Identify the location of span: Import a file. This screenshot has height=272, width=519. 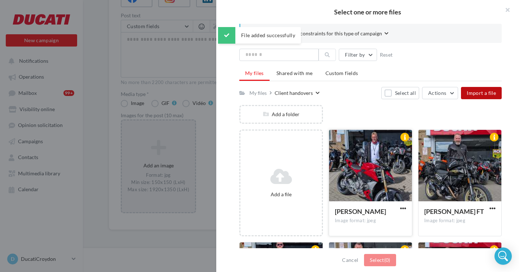
(481, 93).